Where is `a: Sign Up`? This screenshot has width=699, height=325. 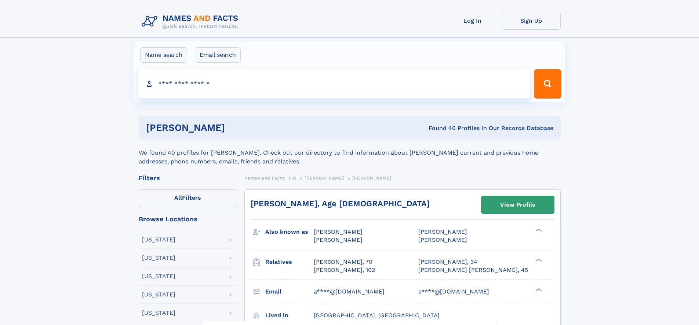 a: Sign Up is located at coordinates (531, 21).